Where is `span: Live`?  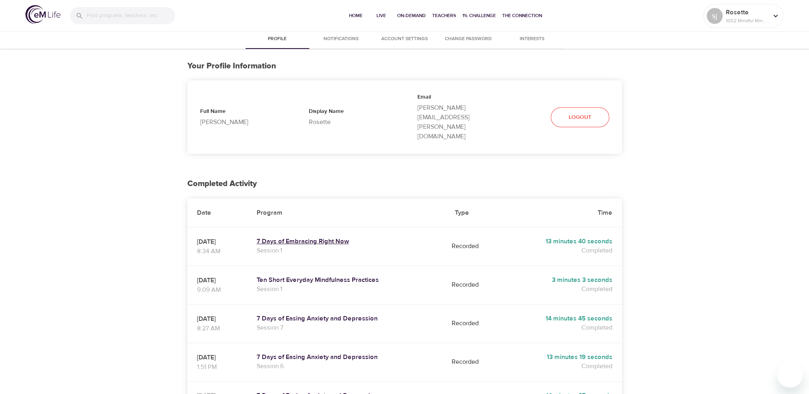
span: Live is located at coordinates (381, 16).